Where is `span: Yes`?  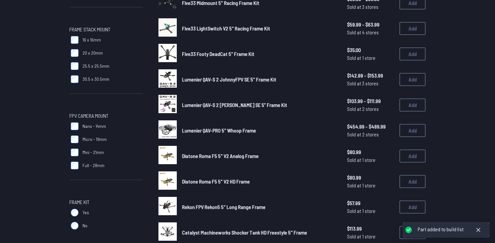 span: Yes is located at coordinates (86, 213).